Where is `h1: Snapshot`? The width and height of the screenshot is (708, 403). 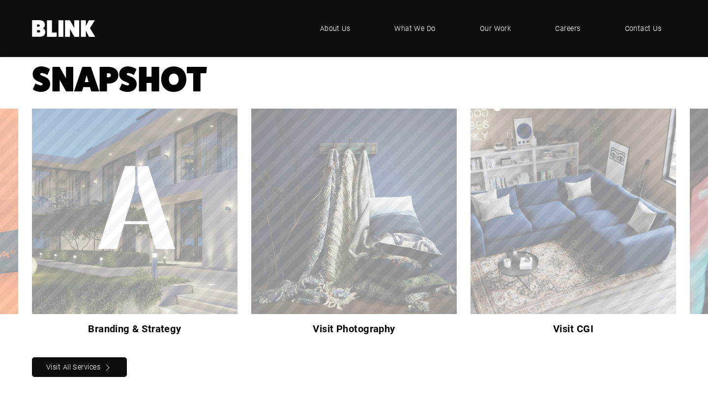
h1: Snapshot is located at coordinates (354, 80).